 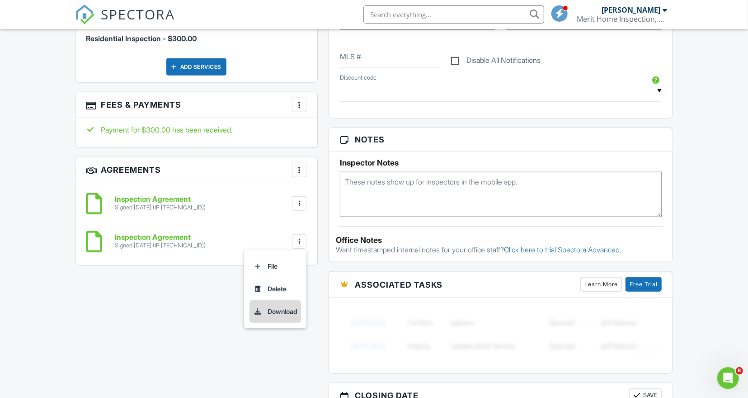 What do you see at coordinates (501, 334) in the screenshot?
I see `img: blurred-tasks-251b60f19c3f713f9215ee2a18cbf2105fc2d72fcd585247cf5e9ec0c957c1dd.png` at bounding box center [501, 334].